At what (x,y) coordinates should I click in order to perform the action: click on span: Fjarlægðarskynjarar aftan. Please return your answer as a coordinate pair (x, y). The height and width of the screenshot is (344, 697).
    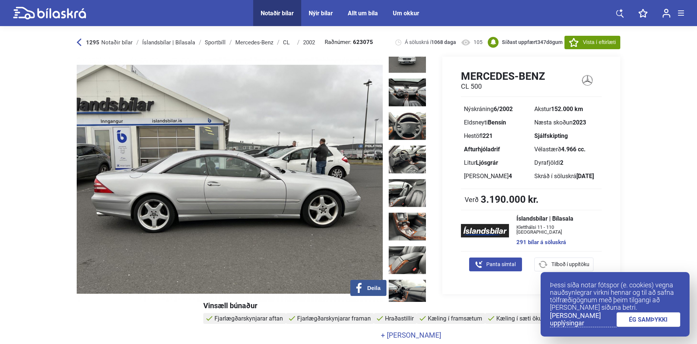
    Looking at the image, I should click on (249, 318).